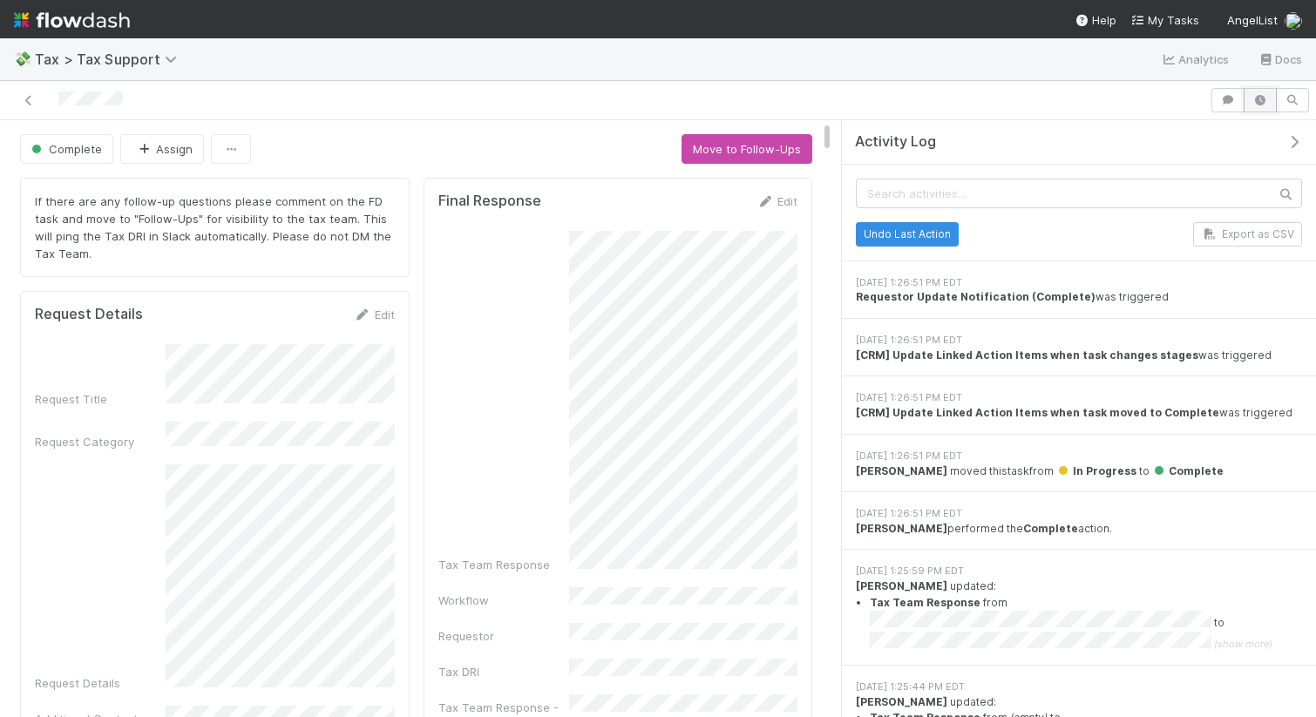 The width and height of the screenshot is (1316, 717). What do you see at coordinates (1195, 59) in the screenshot?
I see `a: Analytics` at bounding box center [1195, 59].